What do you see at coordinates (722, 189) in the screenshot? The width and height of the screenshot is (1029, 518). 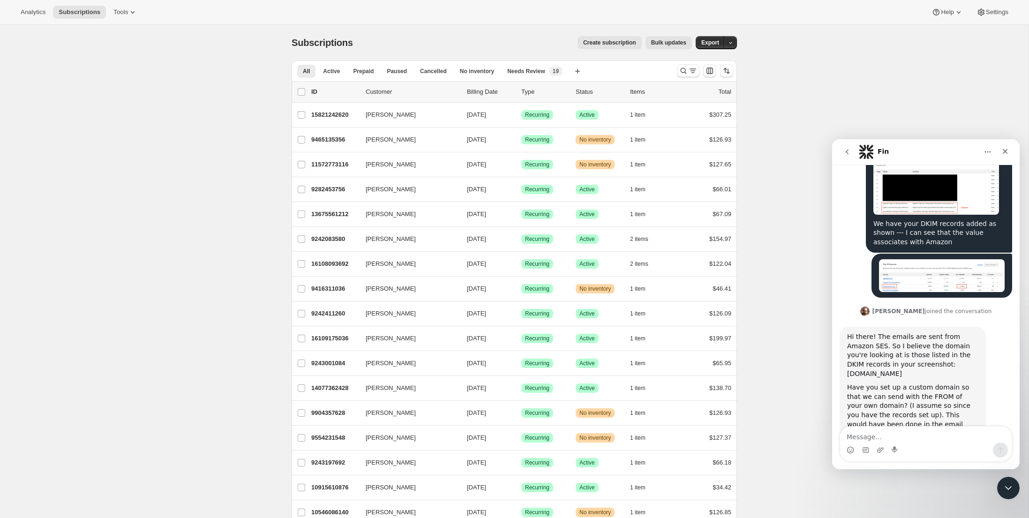 I see `span: $66.01` at bounding box center [722, 189].